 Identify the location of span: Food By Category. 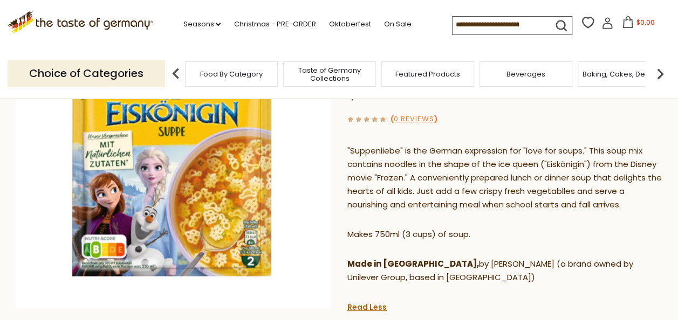
(231, 74).